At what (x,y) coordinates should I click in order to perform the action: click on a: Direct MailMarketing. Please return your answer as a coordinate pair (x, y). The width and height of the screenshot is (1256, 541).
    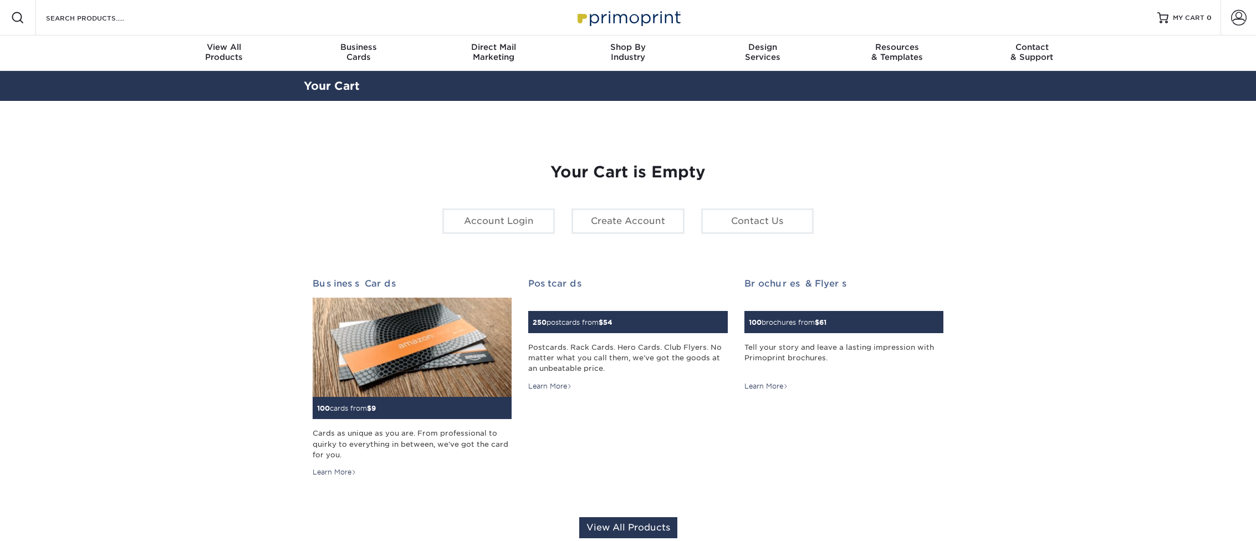
    Looking at the image, I should click on (493, 53).